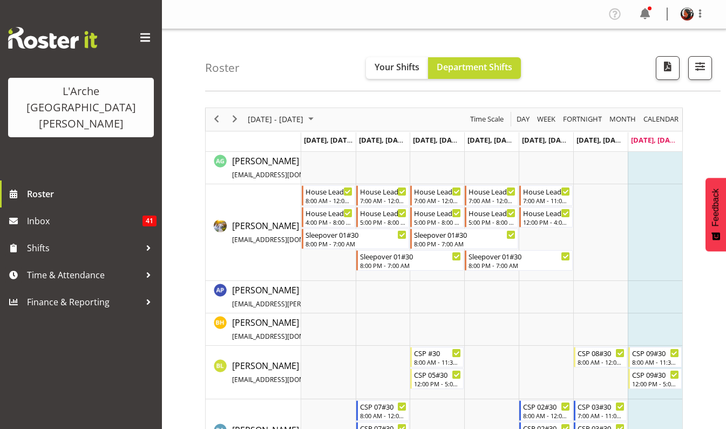 This screenshot has height=429, width=726. Describe the element at coordinates (546, 222) in the screenshot. I see `div: 12:00 PM - 4:00 PM` at that location.